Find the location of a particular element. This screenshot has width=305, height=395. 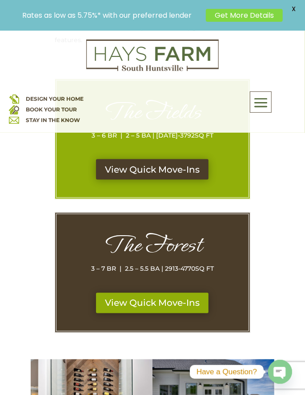

span: DESIGN YOUR HOME is located at coordinates (55, 99).